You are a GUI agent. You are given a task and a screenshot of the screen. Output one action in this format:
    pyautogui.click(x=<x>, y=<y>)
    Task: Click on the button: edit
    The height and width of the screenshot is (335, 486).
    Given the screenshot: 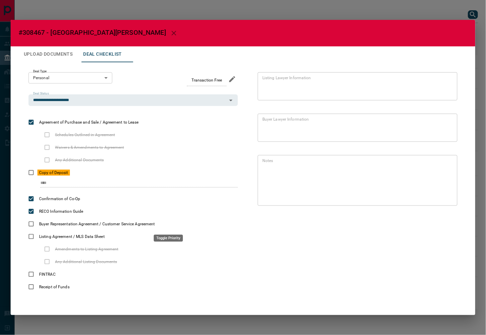 What is the action you would take?
    pyautogui.click(x=232, y=79)
    